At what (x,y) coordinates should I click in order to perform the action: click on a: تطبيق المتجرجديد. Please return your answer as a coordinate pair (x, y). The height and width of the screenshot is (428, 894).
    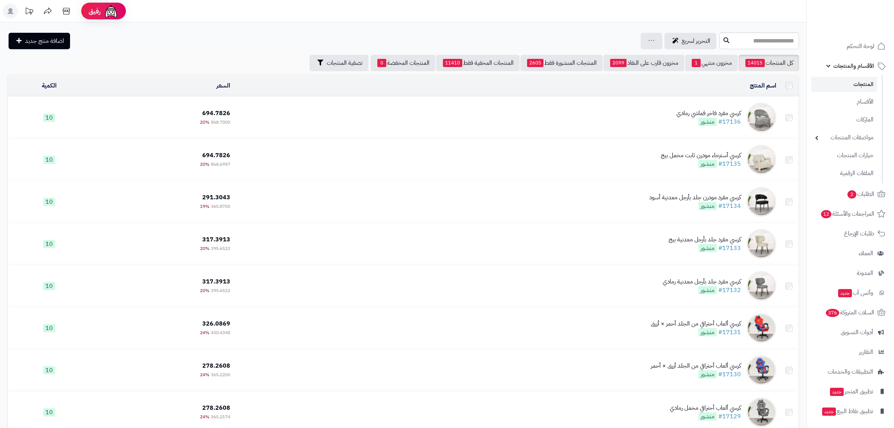
    Looking at the image, I should click on (850, 391).